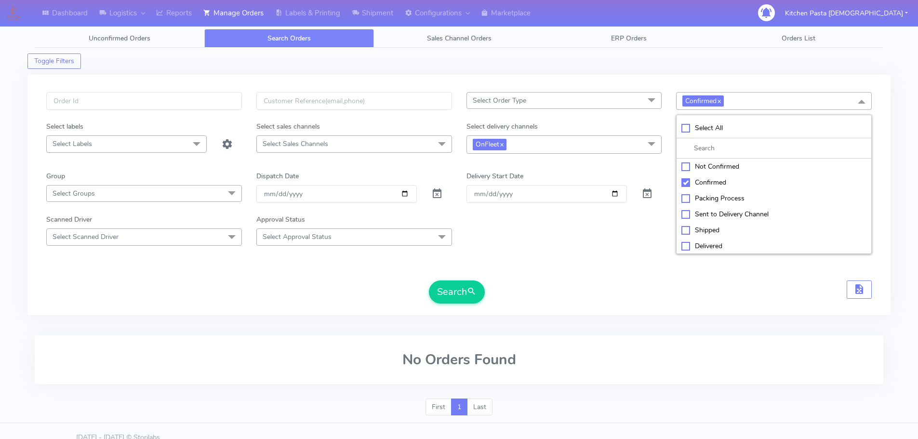  Describe the element at coordinates (69, 219) in the screenshot. I see `label: Scanned Driver` at that location.